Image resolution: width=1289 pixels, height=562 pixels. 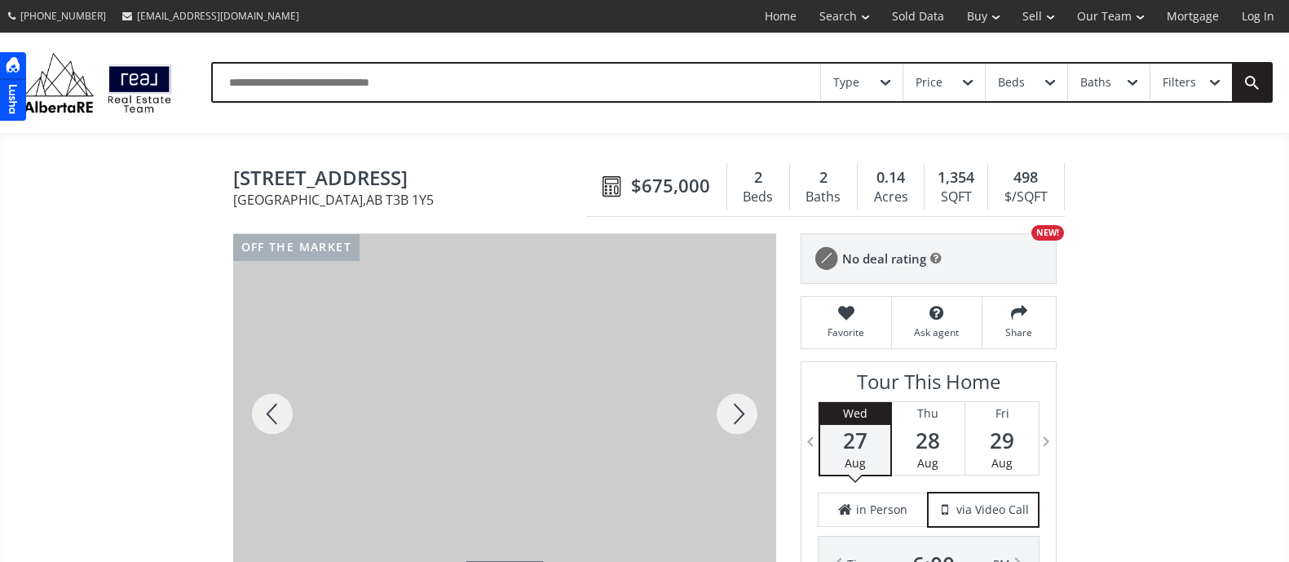 What do you see at coordinates (937, 332) in the screenshot?
I see `span: Ask agent` at bounding box center [937, 332].